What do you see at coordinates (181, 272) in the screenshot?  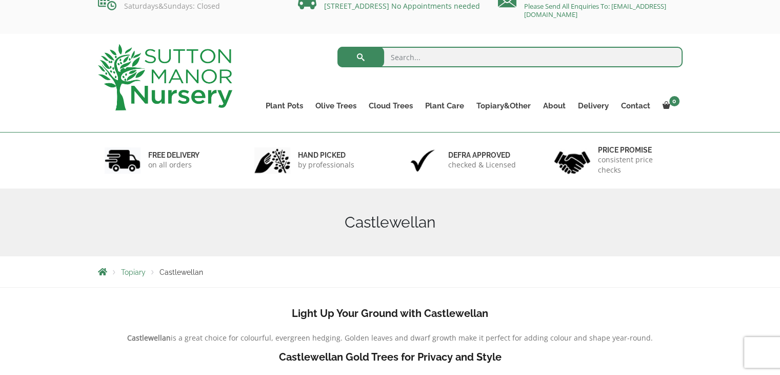 I see `span: Castlewellan` at bounding box center [181, 272].